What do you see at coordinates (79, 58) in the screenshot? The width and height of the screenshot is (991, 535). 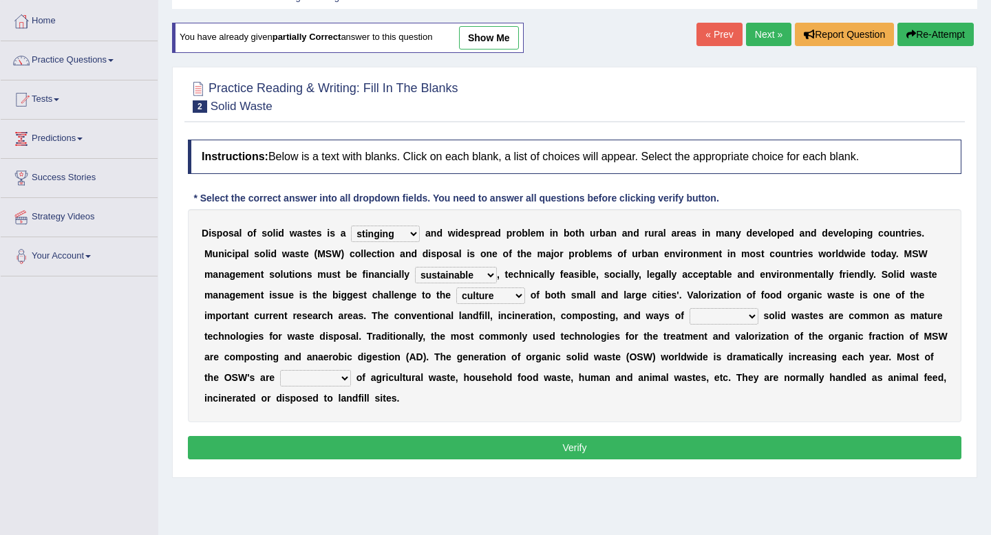 I see `a: Practice Questions` at bounding box center [79, 58].